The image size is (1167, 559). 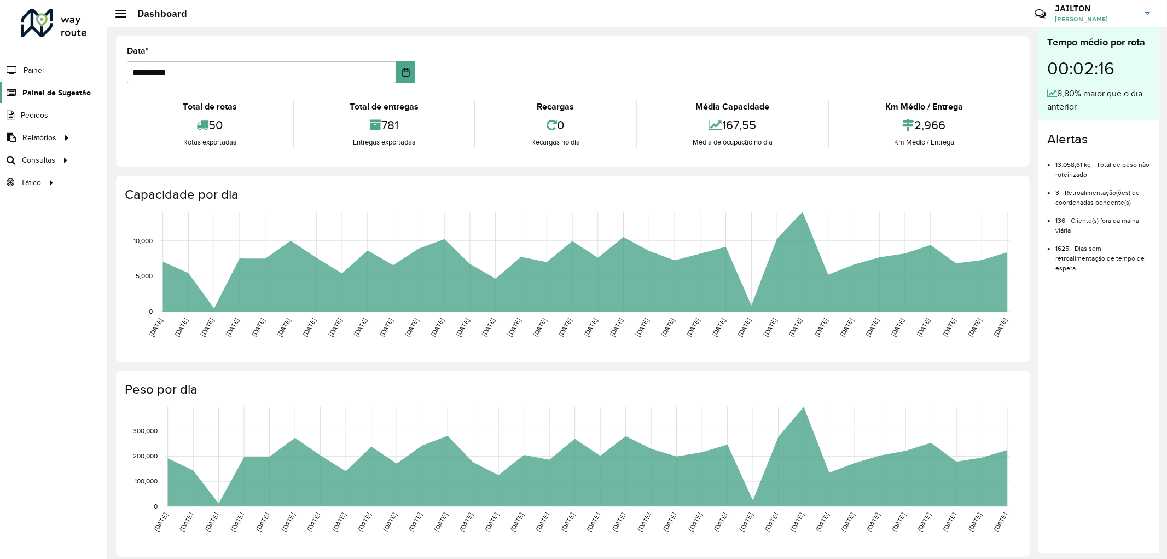 What do you see at coordinates (138, 51) in the screenshot?
I see `label: Data` at bounding box center [138, 51].